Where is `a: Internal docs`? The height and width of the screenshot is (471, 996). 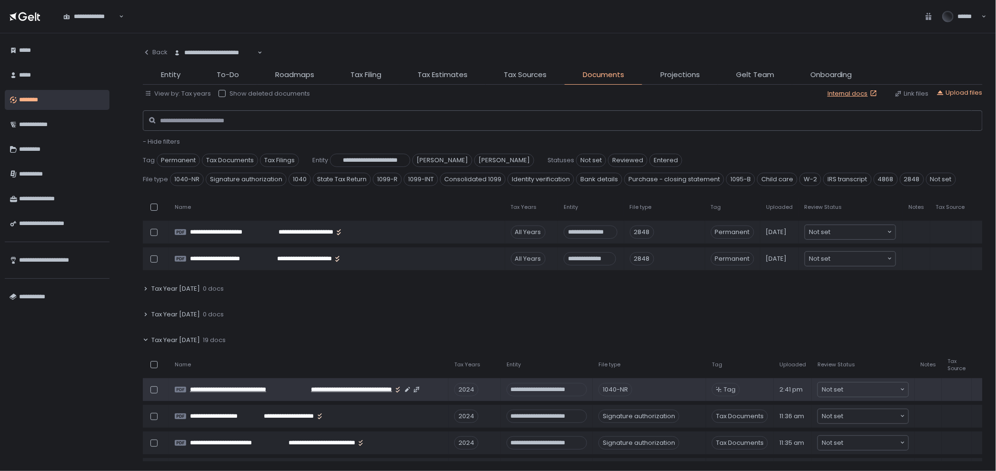
a: Internal docs is located at coordinates (853, 94).